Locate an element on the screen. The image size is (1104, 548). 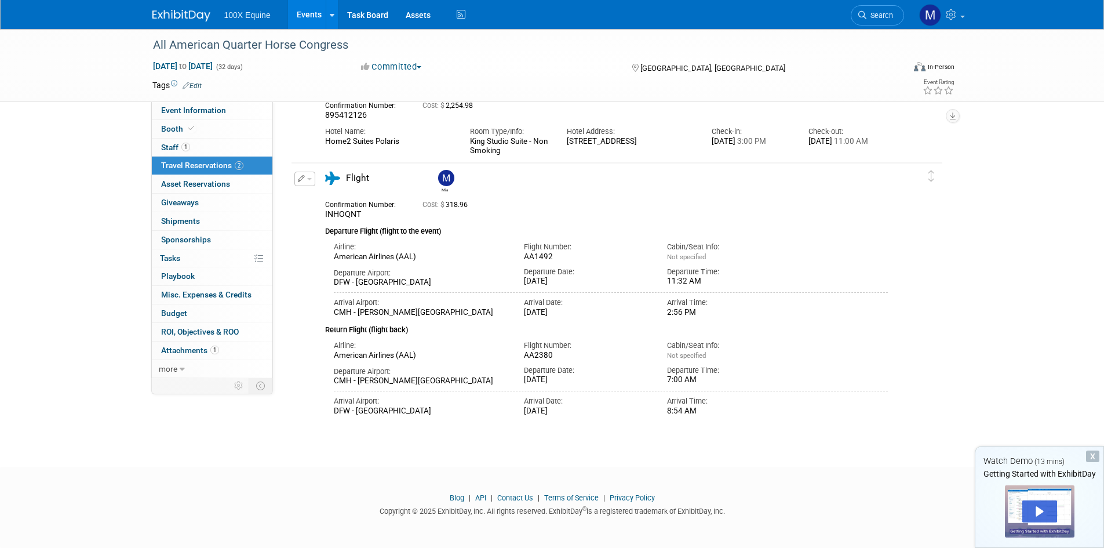
div: AA1492 is located at coordinates (587, 257).